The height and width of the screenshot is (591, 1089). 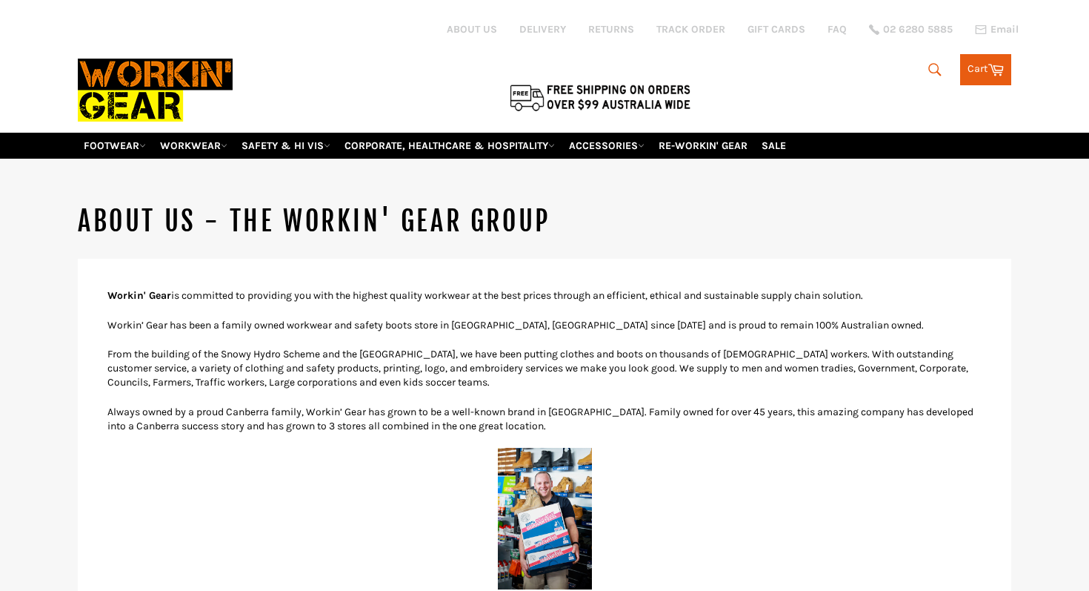 What do you see at coordinates (997, 30) in the screenshot?
I see `a: Email` at bounding box center [997, 30].